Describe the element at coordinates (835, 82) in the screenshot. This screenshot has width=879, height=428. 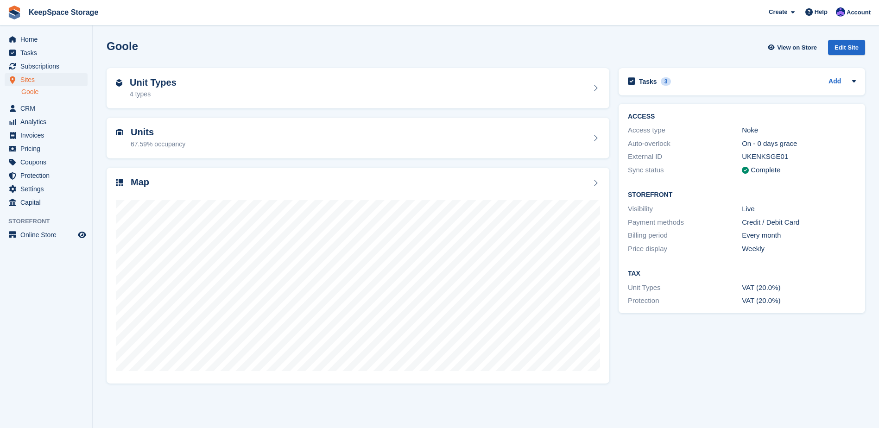
I see `a: Add` at that location.